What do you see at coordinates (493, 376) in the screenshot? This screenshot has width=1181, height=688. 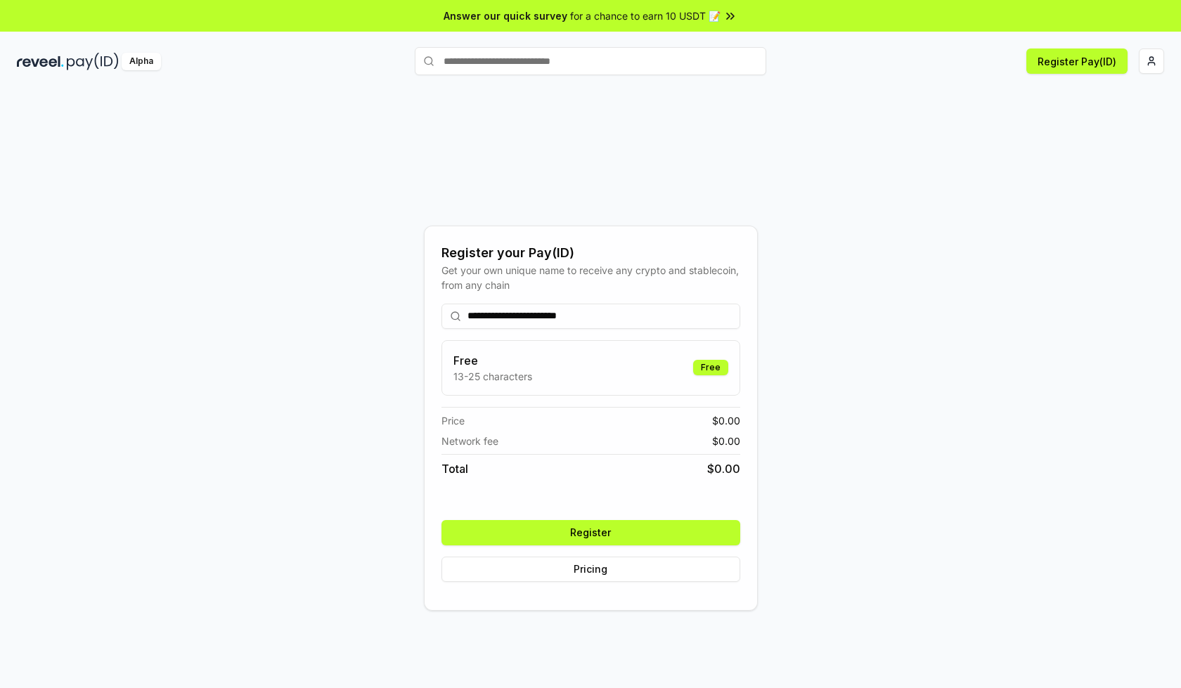 I see `p: 13-25 characters` at bounding box center [493, 376].